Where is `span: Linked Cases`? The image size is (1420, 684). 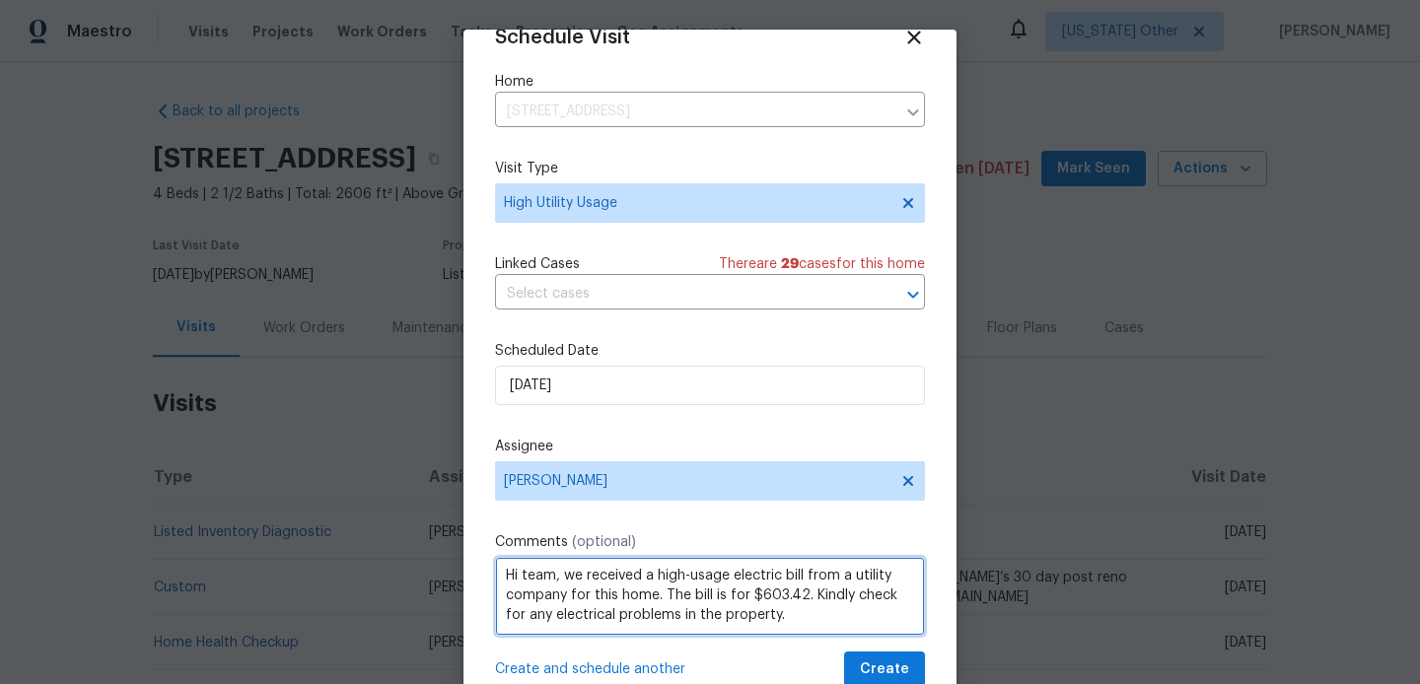 span: Linked Cases is located at coordinates (537, 264).